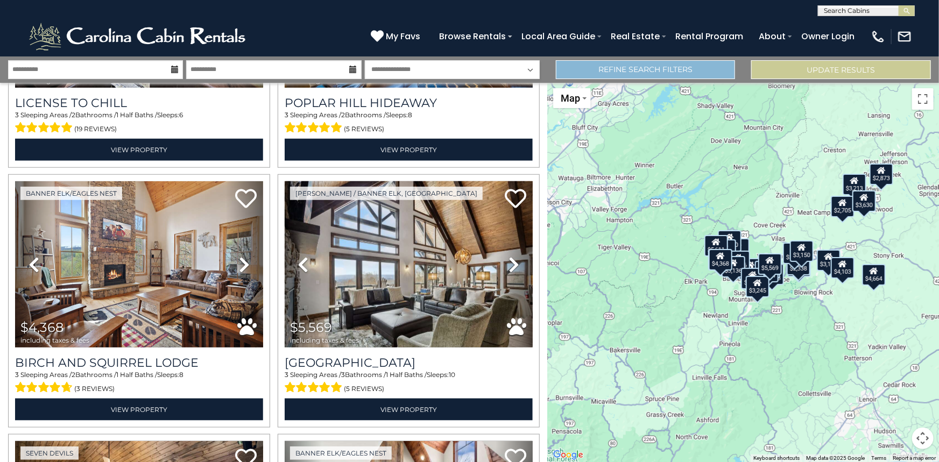  I want to click on button: Toggle fullscreen view, so click(923, 99).